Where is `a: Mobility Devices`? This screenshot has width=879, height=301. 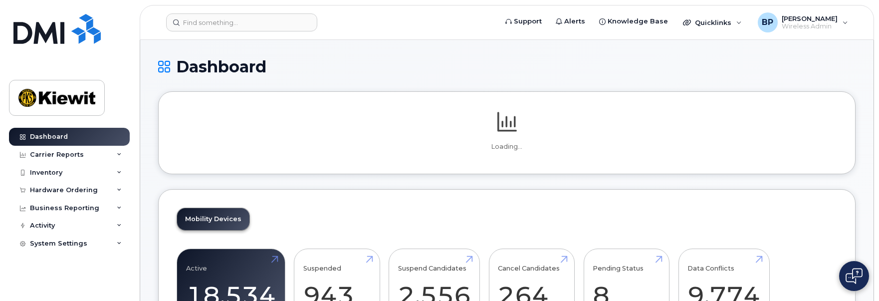
a: Mobility Devices is located at coordinates (213, 219).